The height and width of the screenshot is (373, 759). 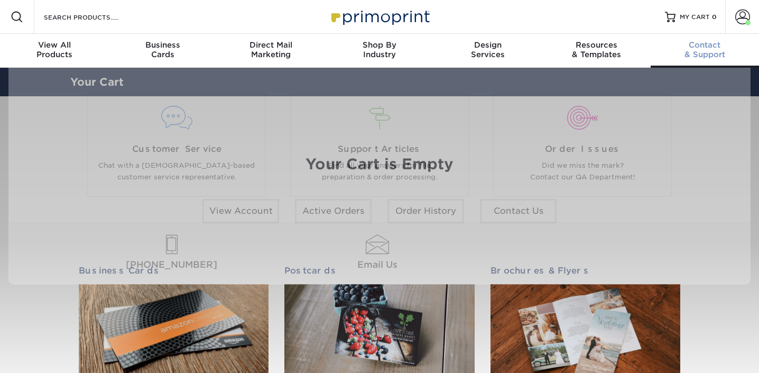 I want to click on span: Customer Service, so click(x=177, y=149).